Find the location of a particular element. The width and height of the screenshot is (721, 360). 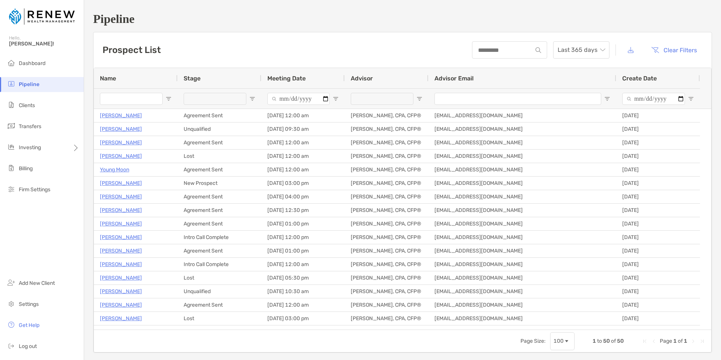

span: Get Help is located at coordinates (29, 325).